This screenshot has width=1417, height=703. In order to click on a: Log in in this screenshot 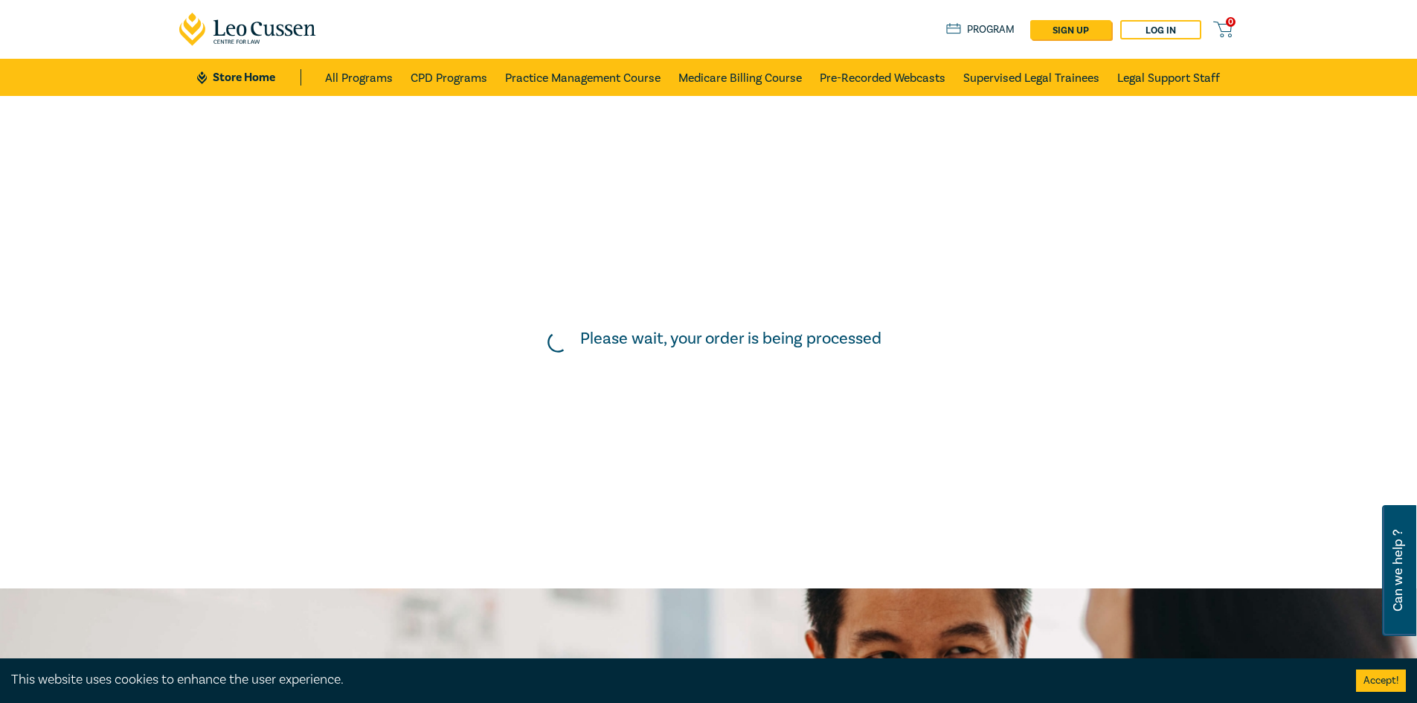, I will do `click(1160, 30)`.